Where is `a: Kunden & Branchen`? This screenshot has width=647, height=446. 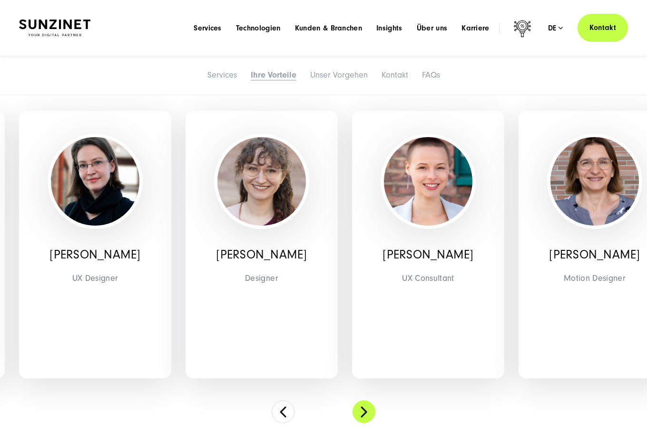 a: Kunden & Branchen is located at coordinates (328, 28).